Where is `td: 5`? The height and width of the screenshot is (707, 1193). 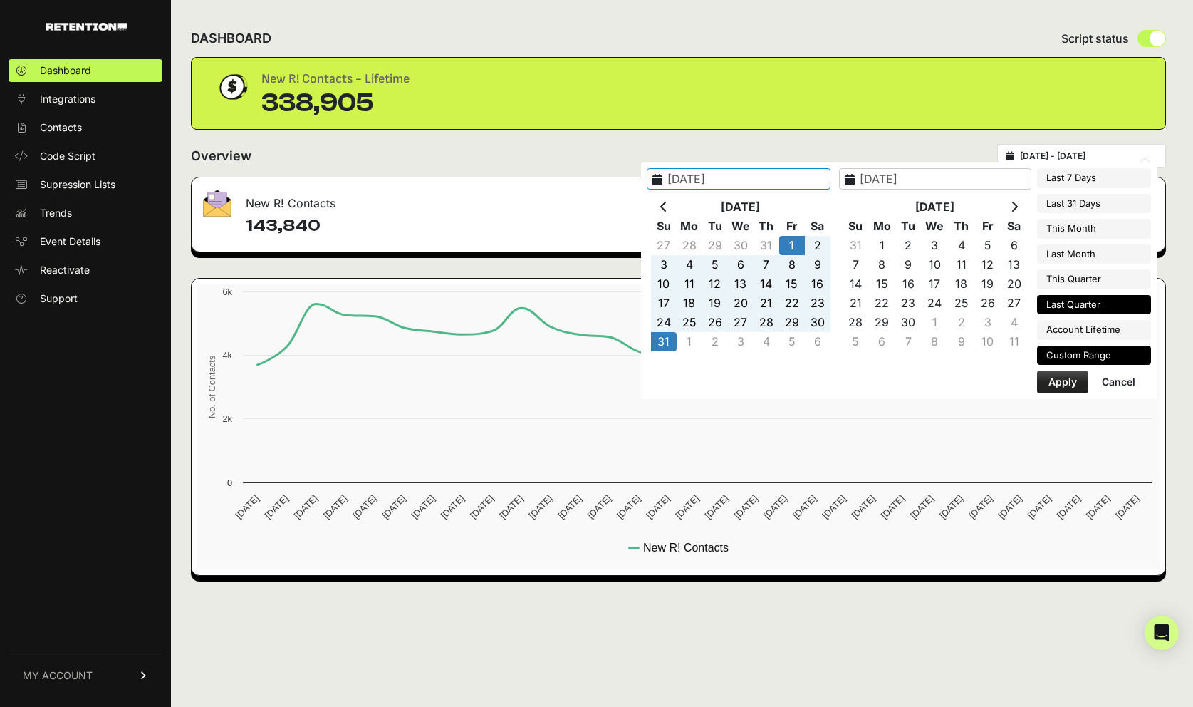 td: 5 is located at coordinates (715, 264).